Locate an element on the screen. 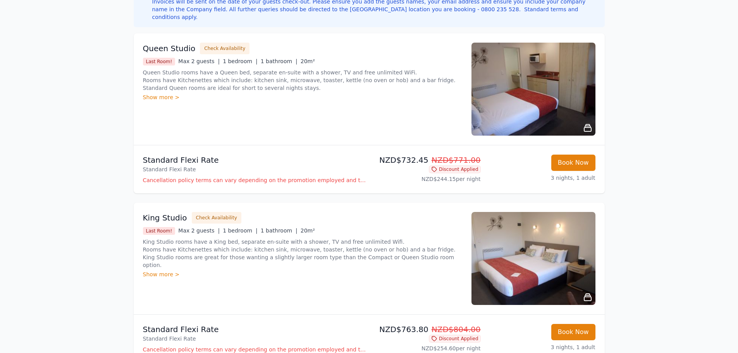 The height and width of the screenshot is (353, 738). p: NZD$732.45 is located at coordinates (426, 160).